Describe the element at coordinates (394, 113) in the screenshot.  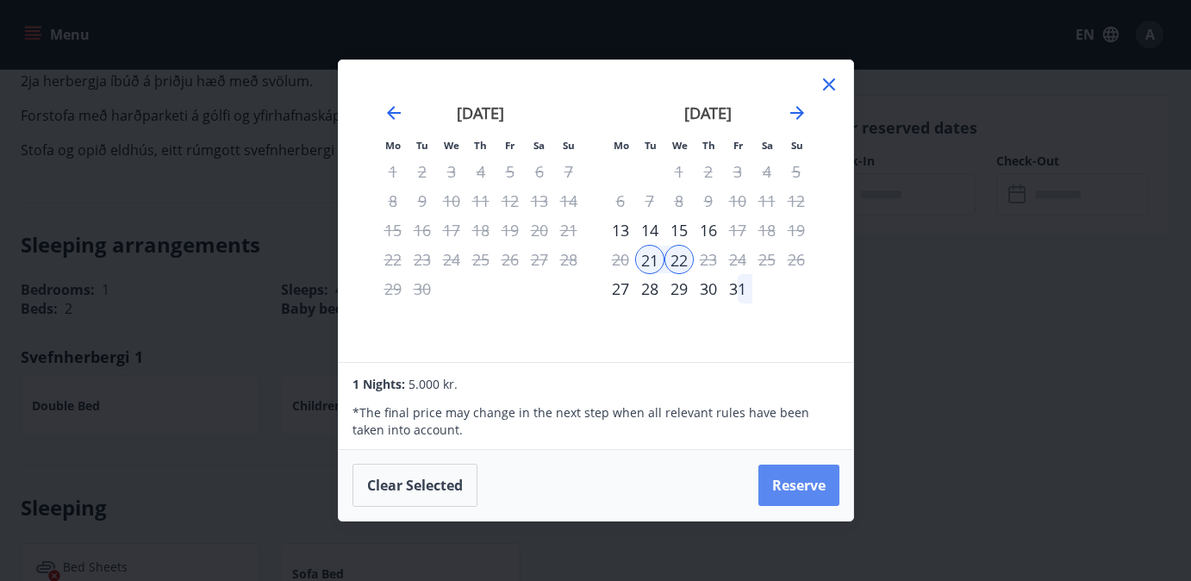
I see `div: Move backward to switch to the previous month.` at that location.